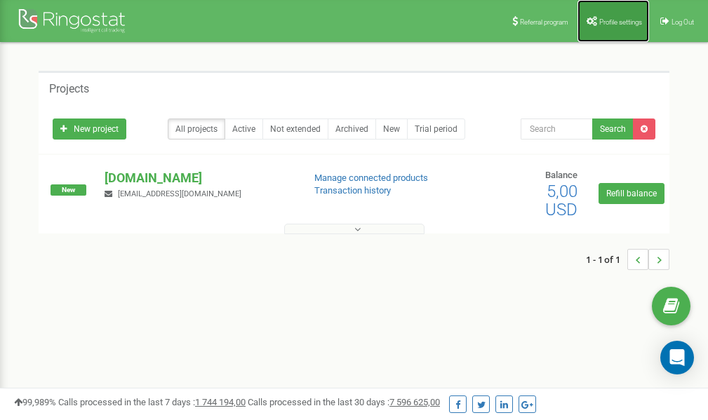 This screenshot has height=420, width=708. Describe the element at coordinates (556, 129) in the screenshot. I see `input: Search` at that location.